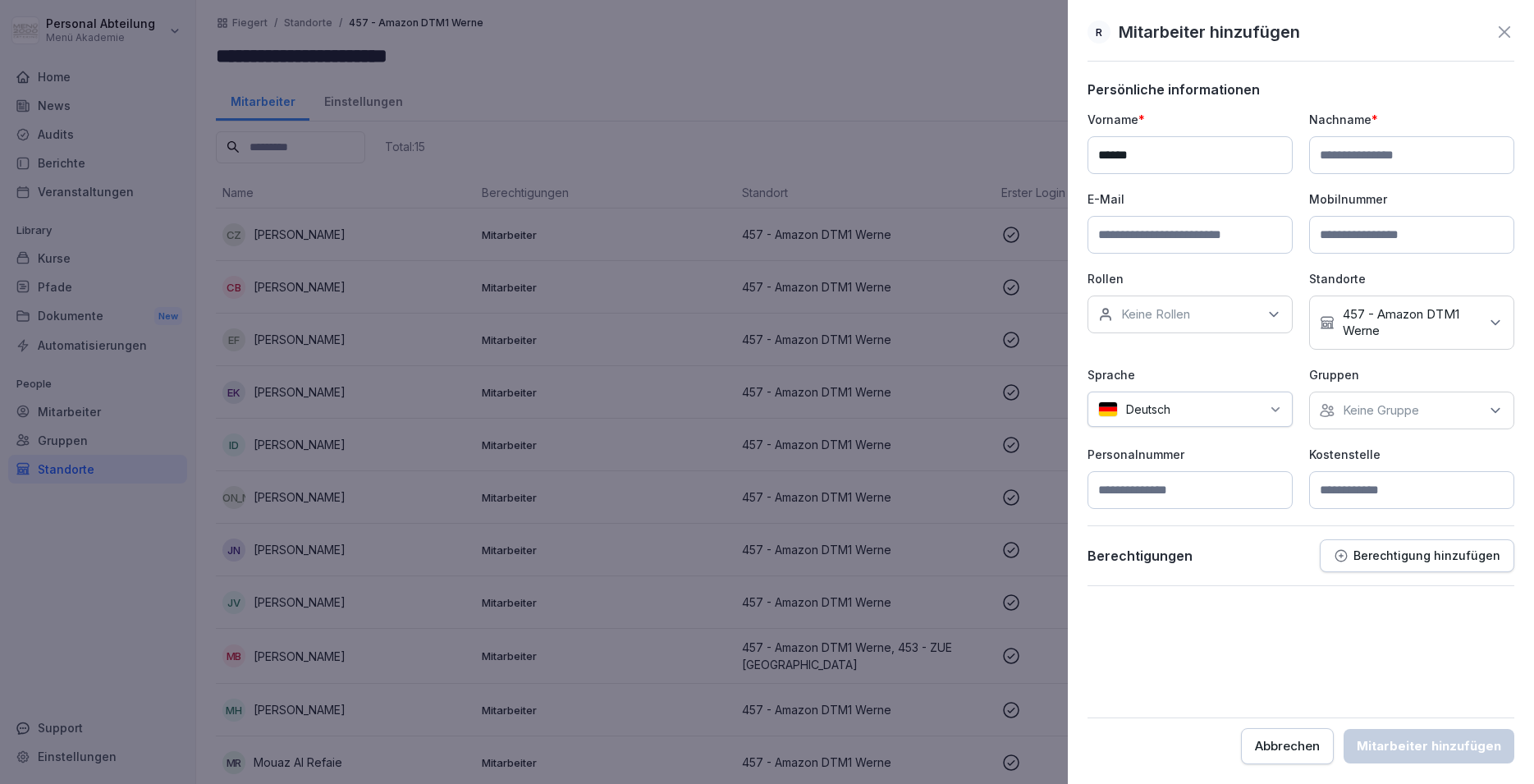 The width and height of the screenshot is (1534, 784). Describe the element at coordinates (1191, 279) in the screenshot. I see `p: Rollen` at that location.